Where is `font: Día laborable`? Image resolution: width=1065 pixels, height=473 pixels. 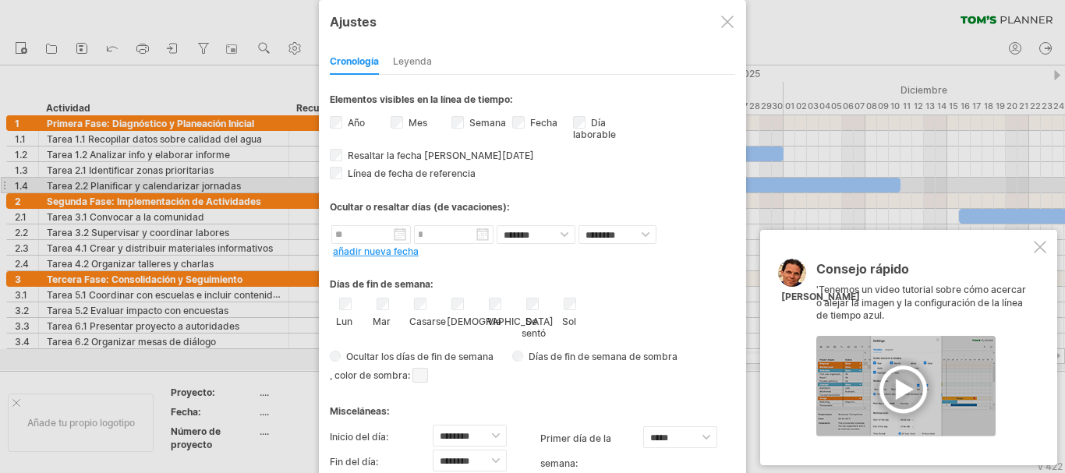
font: Día laborable is located at coordinates (594, 129).